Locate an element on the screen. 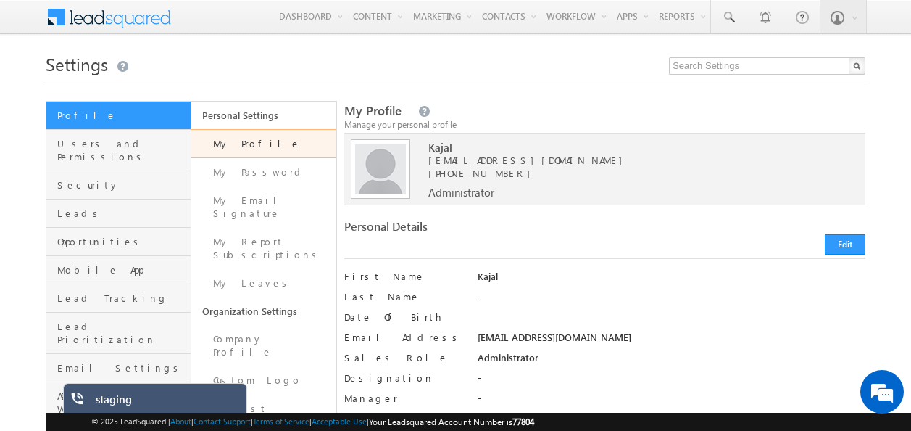 This screenshot has width=911, height=431. span: Security is located at coordinates (122, 185).